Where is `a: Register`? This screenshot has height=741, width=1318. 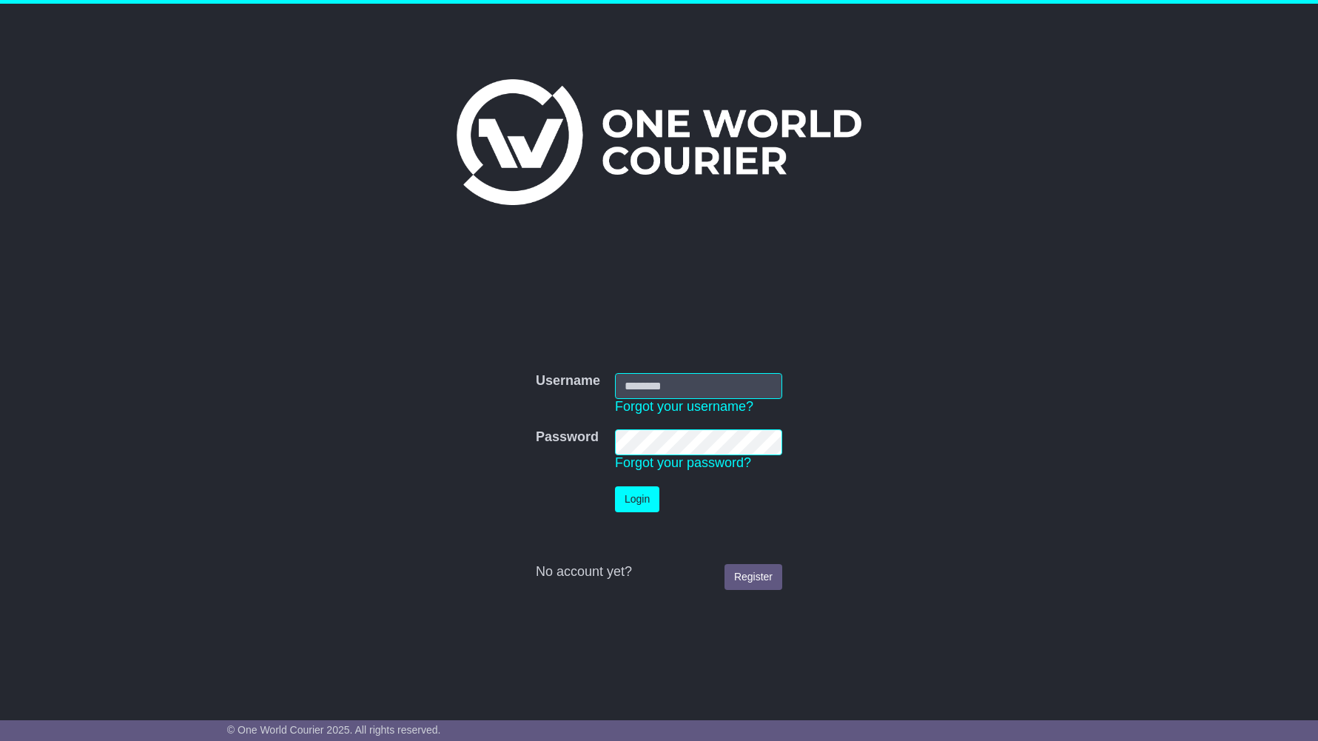 a: Register is located at coordinates (754, 577).